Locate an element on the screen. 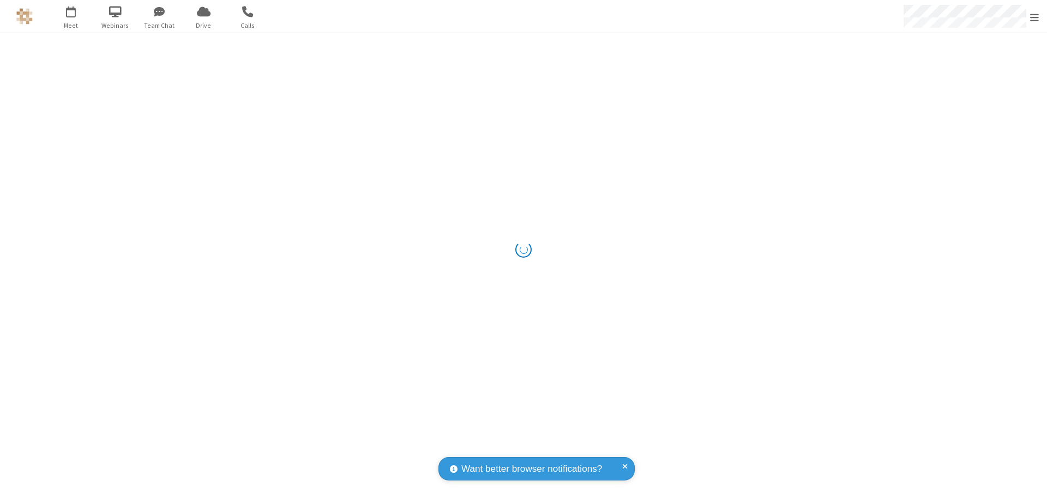 This screenshot has width=1047, height=499. span: Team Chat is located at coordinates (159, 26).